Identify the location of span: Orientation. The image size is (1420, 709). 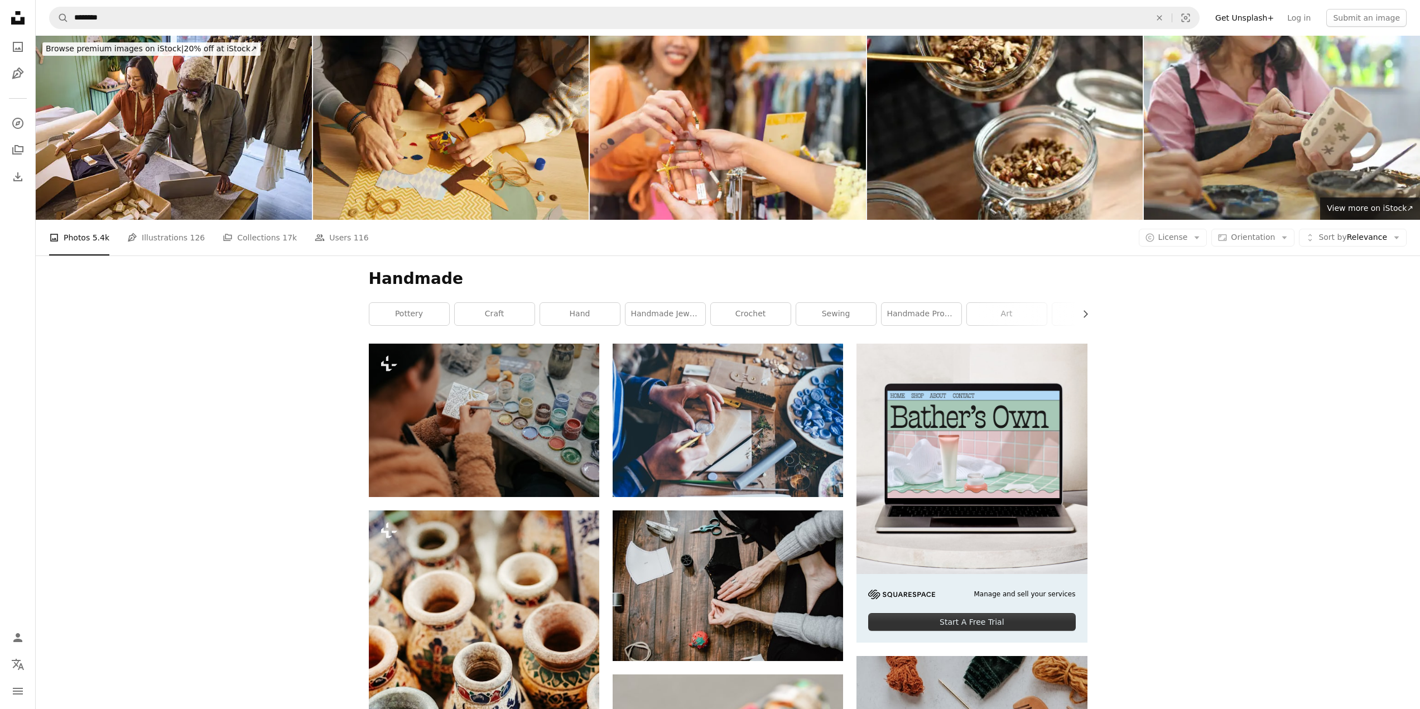
(1252, 237).